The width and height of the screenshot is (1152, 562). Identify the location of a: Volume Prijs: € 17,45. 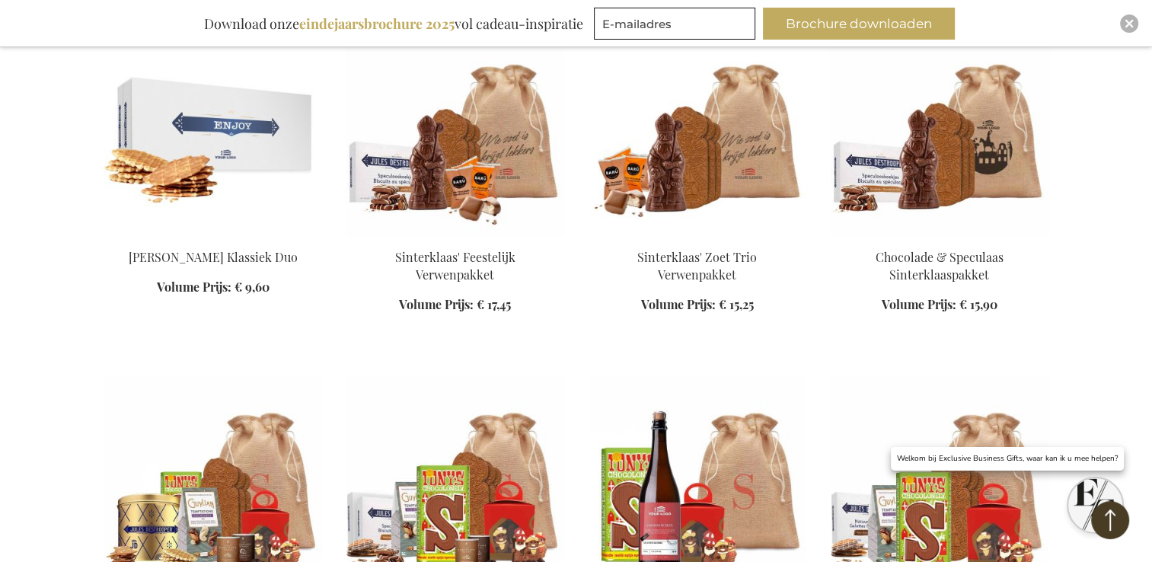
(454, 304).